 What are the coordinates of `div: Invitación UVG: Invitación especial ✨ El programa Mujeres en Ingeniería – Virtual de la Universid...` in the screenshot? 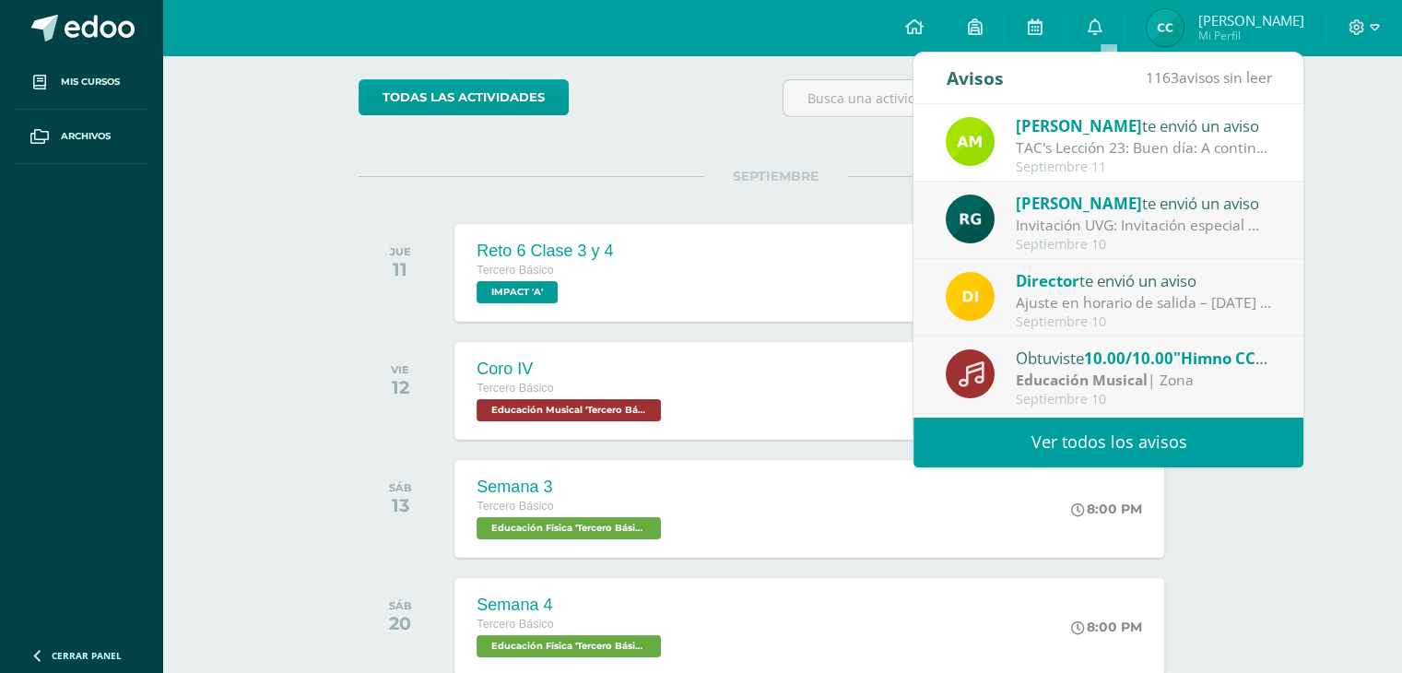 It's located at (1144, 225).